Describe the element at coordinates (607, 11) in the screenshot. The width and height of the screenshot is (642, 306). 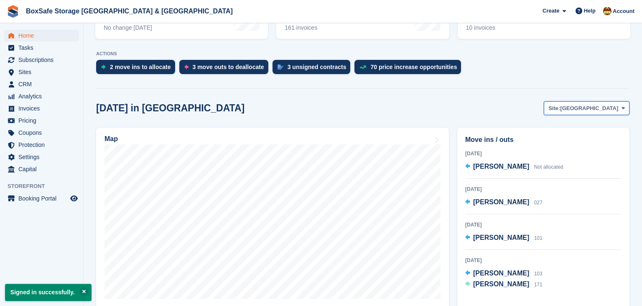
I see `img: Kim` at that location.